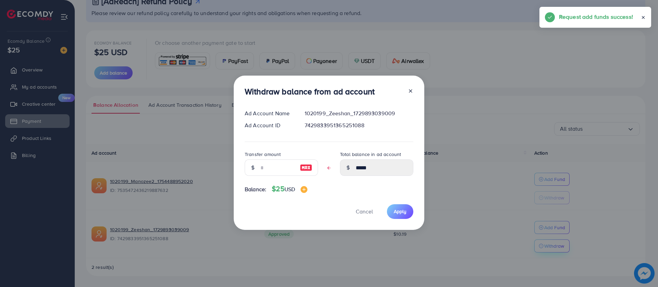 This screenshot has height=287, width=658. Describe the element at coordinates (289, 189) in the screenshot. I see `h4: $25` at that location.